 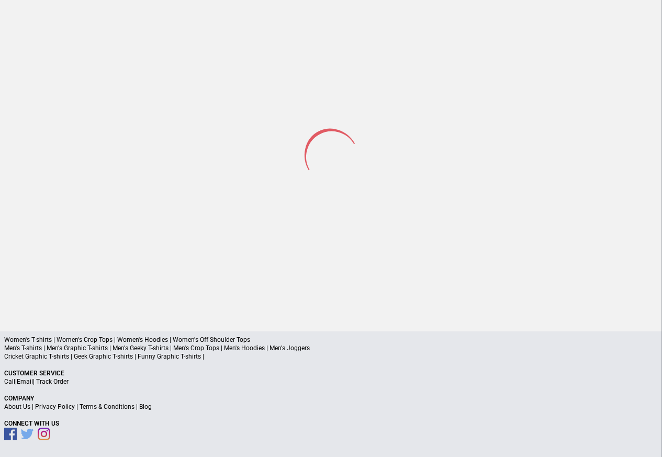 What do you see at coordinates (17, 406) in the screenshot?
I see `a: About Us` at bounding box center [17, 406].